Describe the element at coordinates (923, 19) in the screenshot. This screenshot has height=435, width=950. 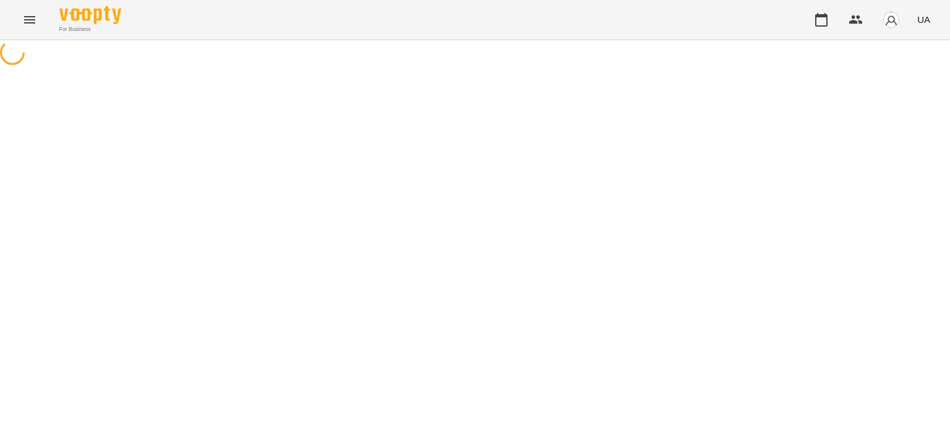
I see `span: UA` at that location.